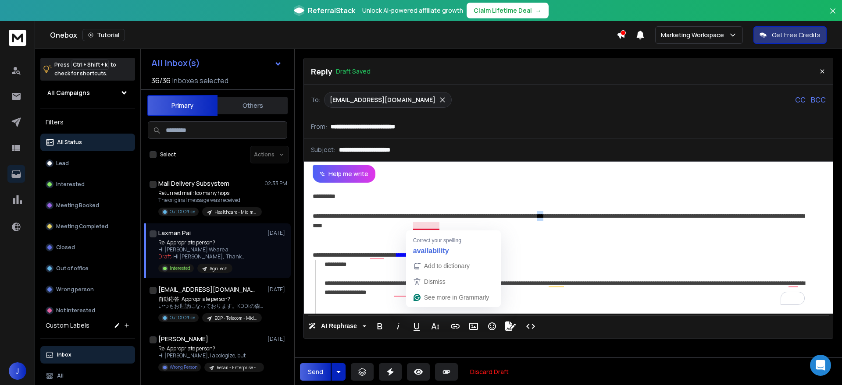 This screenshot has height=385, width=842. Describe the element at coordinates (88, 185) in the screenshot. I see `button: Interested` at that location.